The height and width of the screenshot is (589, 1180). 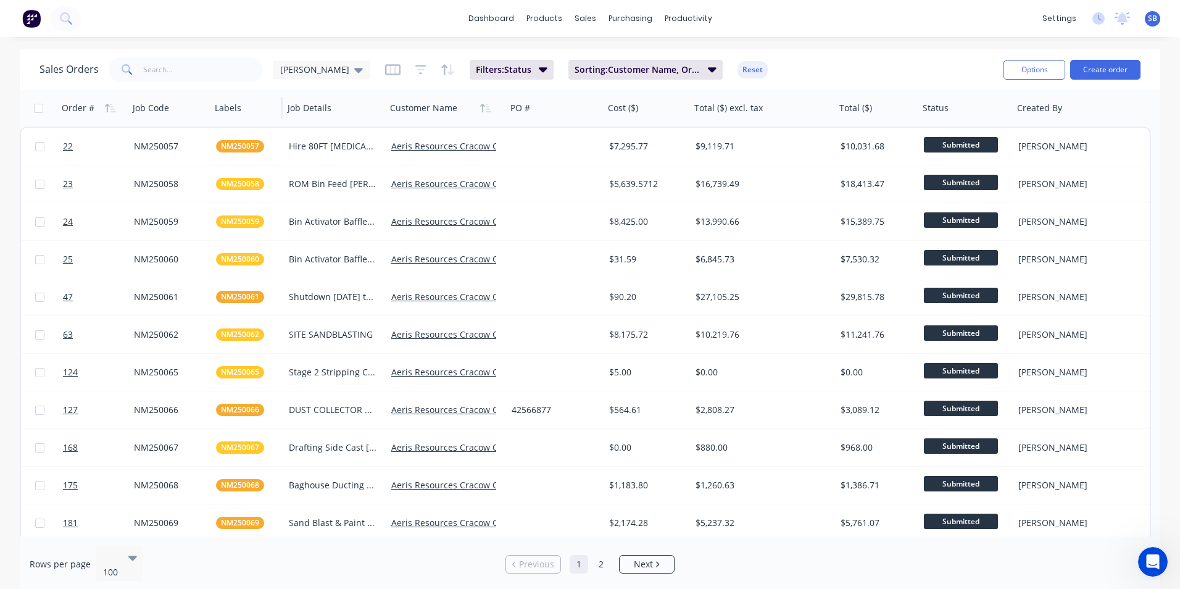 What do you see at coordinates (645, 410) in the screenshot?
I see `div: $564.61` at bounding box center [645, 410].